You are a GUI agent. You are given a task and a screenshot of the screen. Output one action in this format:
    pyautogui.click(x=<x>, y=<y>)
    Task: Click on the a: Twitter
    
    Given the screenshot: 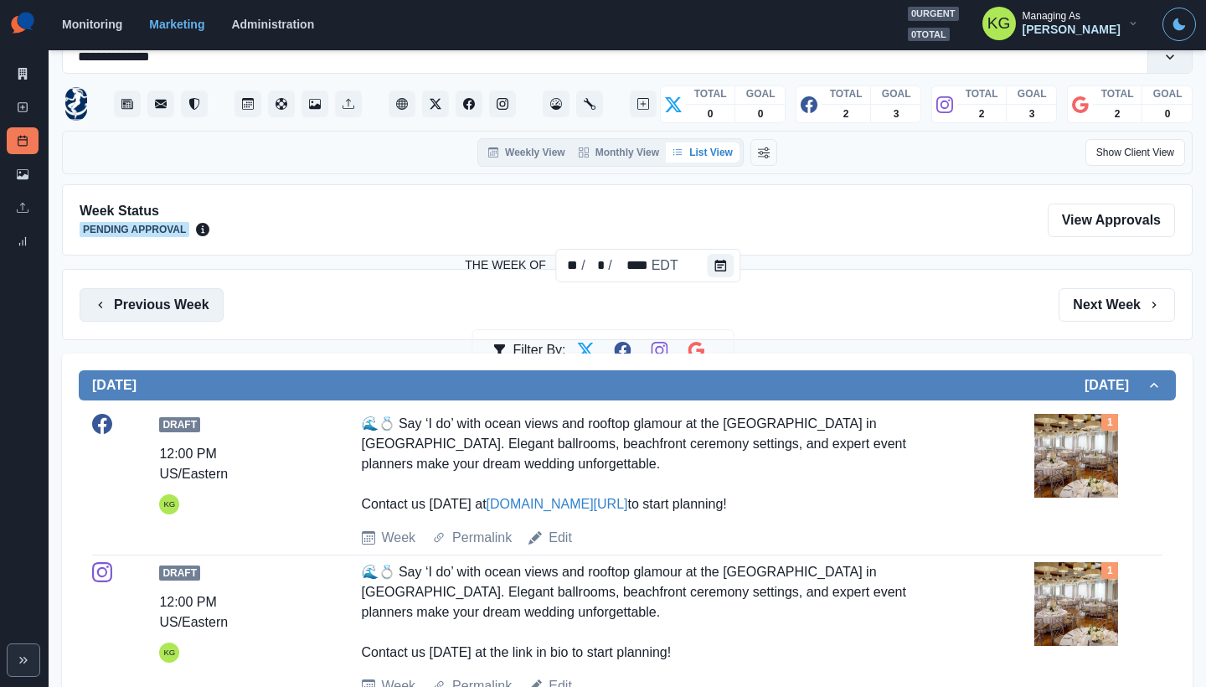 What is the action you would take?
    pyautogui.click(x=436, y=104)
    